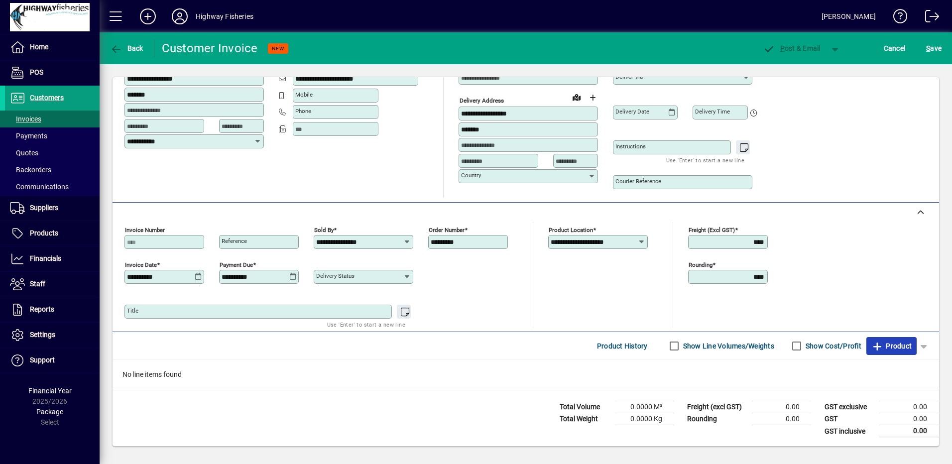 The height and width of the screenshot is (464, 952). I want to click on a: Settings, so click(52, 335).